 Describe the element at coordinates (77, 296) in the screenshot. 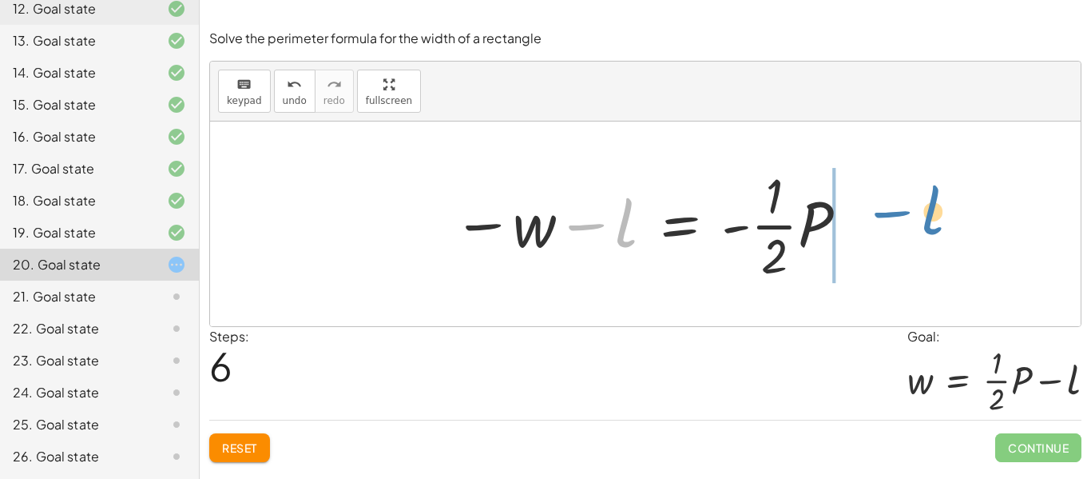

I see `div: 21. Goal state` at that location.